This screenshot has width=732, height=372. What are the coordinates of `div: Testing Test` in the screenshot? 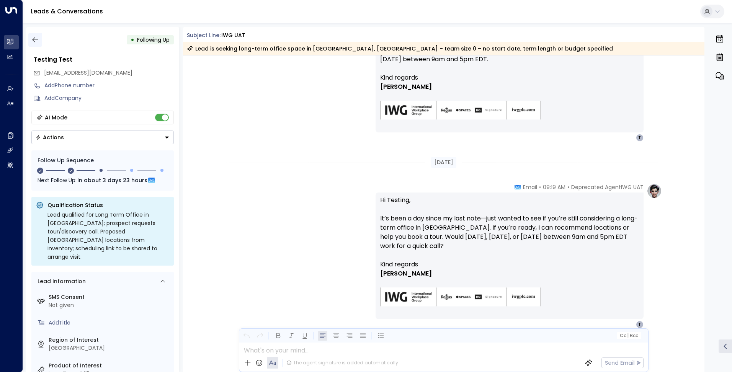 It's located at (104, 60).